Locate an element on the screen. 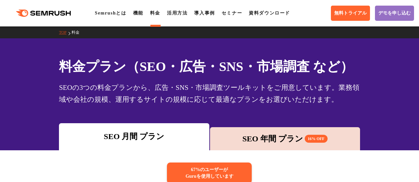  div: SEOの3つの料金プランから、広告・SNS・市場調査ツールキットをご用意しています。業務領域や会社の規模、運用するサイトの規模に応じて最適なプランをお選びいただけます。 is located at coordinates (209, 94).